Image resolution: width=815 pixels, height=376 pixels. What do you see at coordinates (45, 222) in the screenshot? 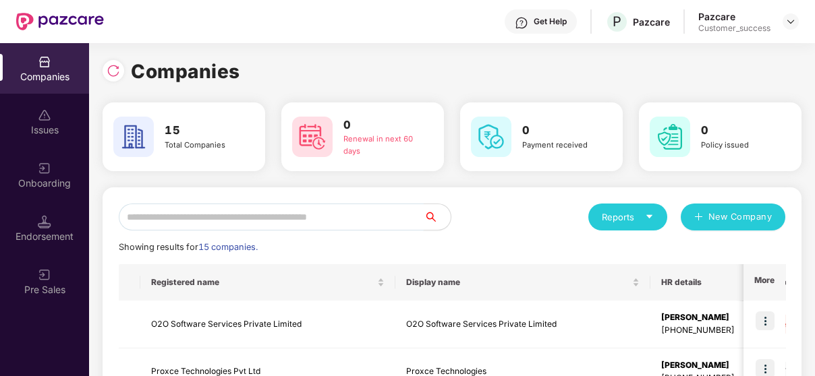
I see `img: svg+xml;base64,PHN2ZyB3aWR0aD0iMTQuNSIgaGVpZ2h0PSIxNC41IiB2aWV3Qm94PSIwIDAgMTYgMTYiIGZpbGw9Im5vbm...` at bounding box center [45, 222].